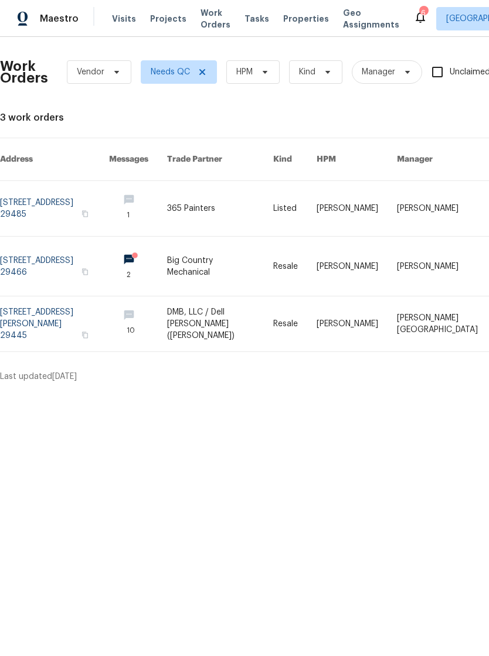 This screenshot has height=656, width=489. What do you see at coordinates (423, 13) in the screenshot?
I see `div: 6` at bounding box center [423, 13].